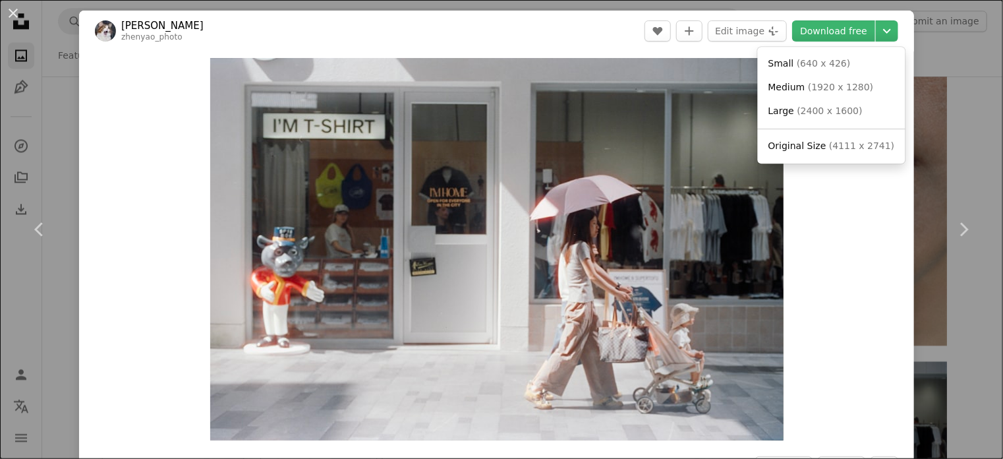  Describe the element at coordinates (797, 146) in the screenshot. I see `span: Original Size` at that location.